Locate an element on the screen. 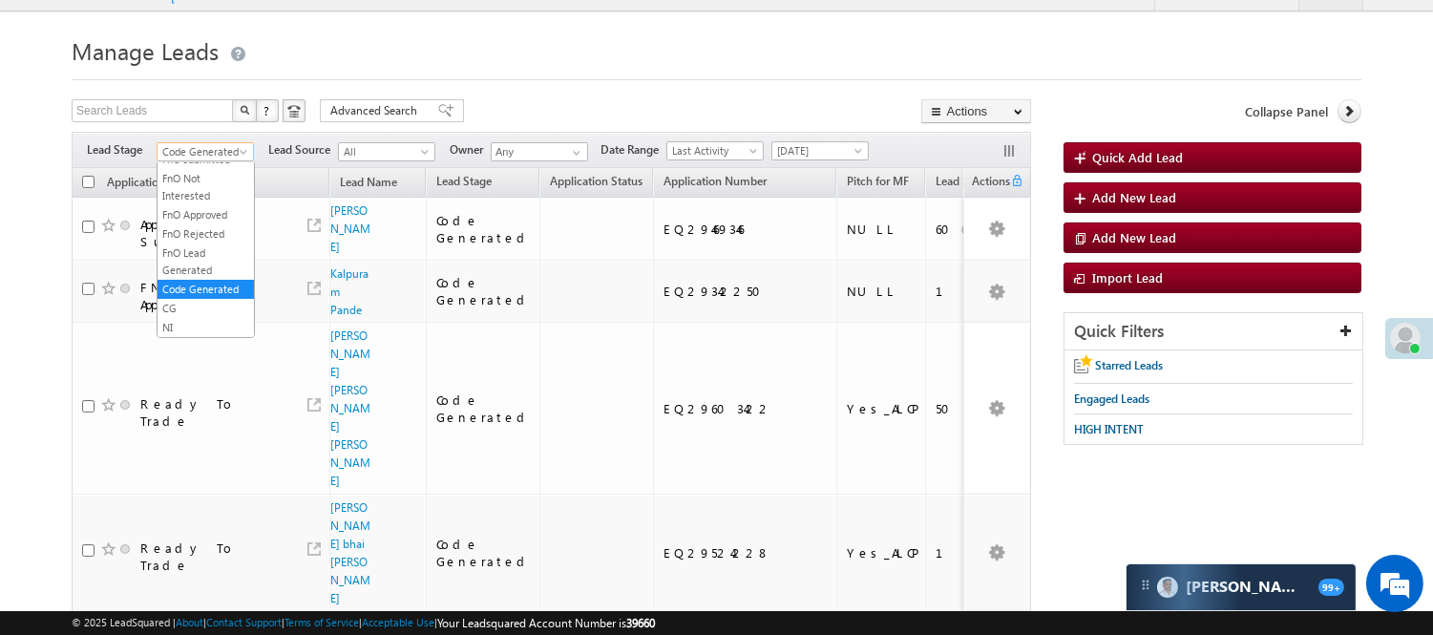  span: Quick Add Lead is located at coordinates (1137, 157).